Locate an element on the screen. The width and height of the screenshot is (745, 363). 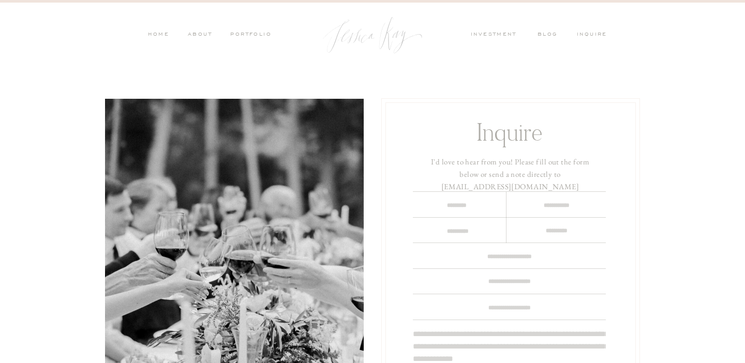
nav: blog is located at coordinates (551, 35).